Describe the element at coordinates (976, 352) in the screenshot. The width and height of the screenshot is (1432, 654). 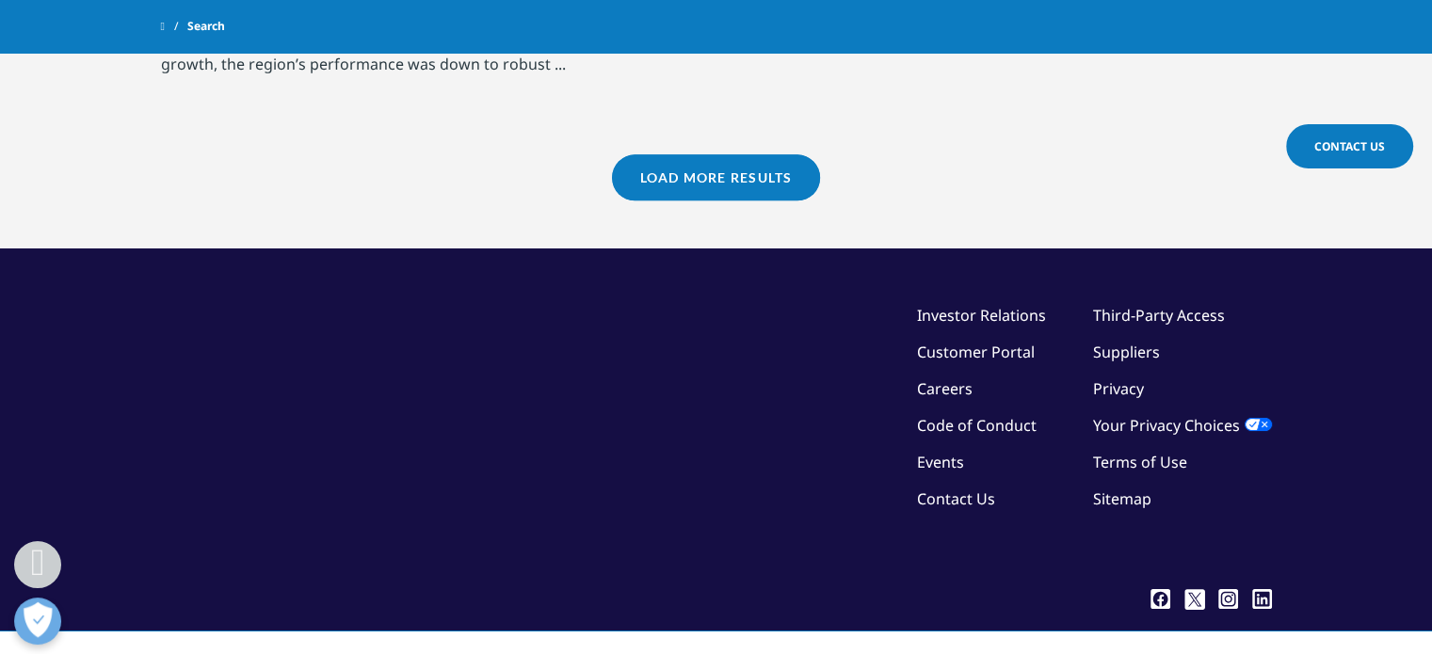
I see `a: Customer Portal` at that location.